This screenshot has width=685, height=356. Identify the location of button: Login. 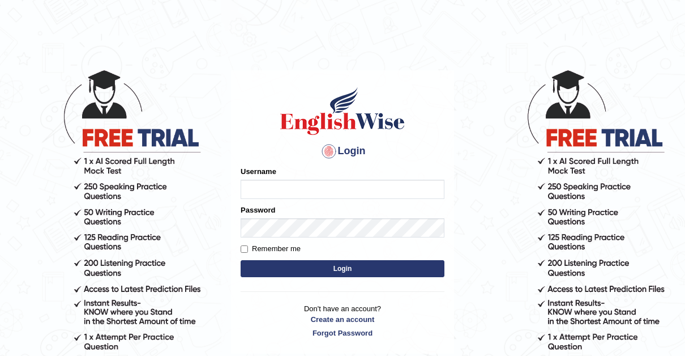
(343, 268).